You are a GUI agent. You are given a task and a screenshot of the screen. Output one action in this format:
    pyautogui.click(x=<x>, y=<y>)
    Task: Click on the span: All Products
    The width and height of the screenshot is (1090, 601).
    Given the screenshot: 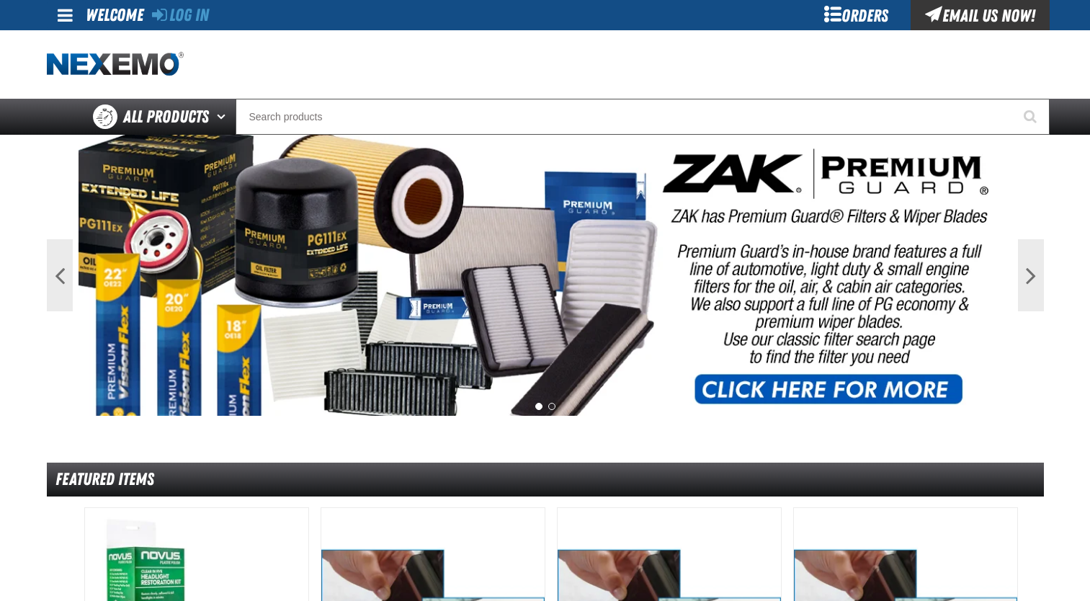 What is the action you would take?
    pyautogui.click(x=166, y=117)
    